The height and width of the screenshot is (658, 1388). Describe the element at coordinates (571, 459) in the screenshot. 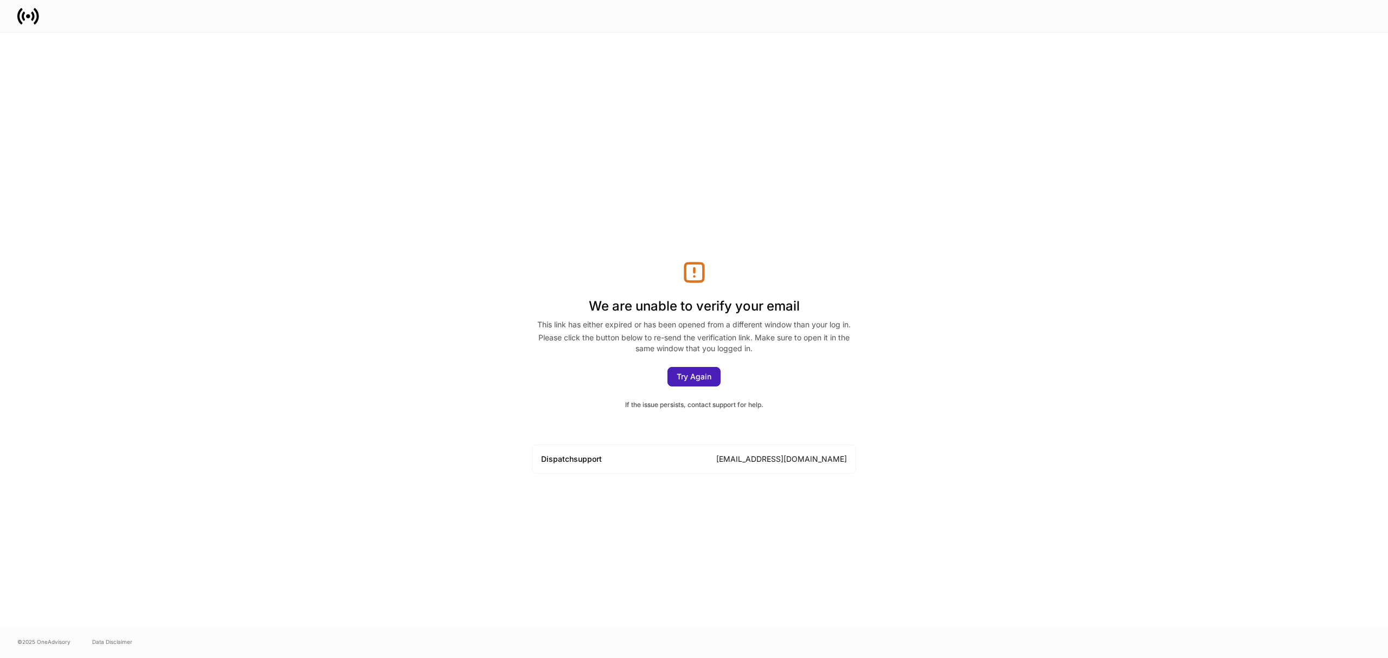

I see `div: Dispatch support` at that location.